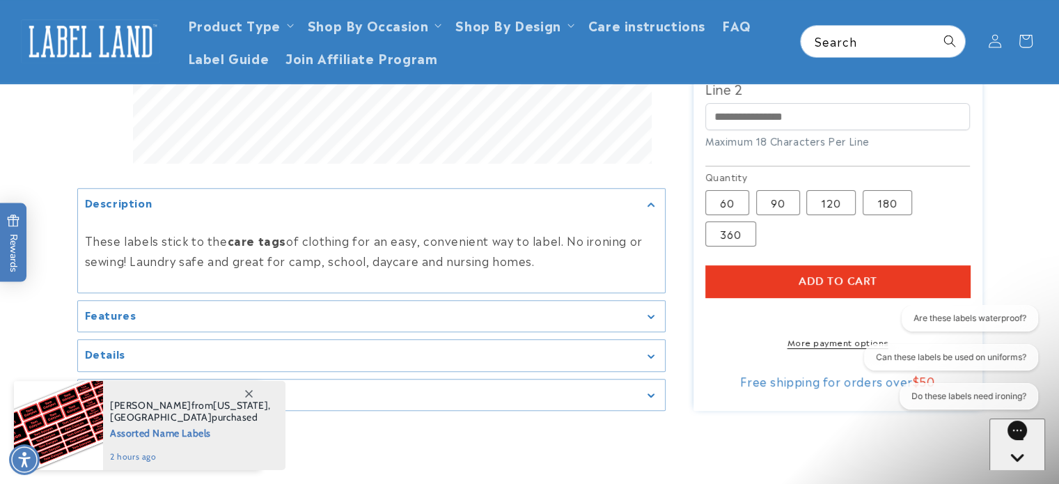  I want to click on a: FAQ, so click(737, 24).